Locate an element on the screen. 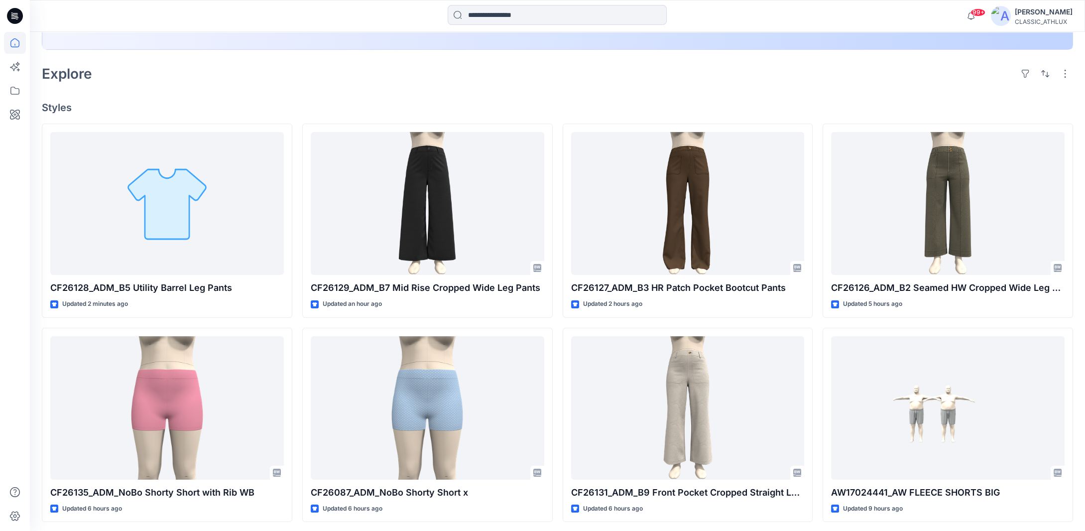 Image resolution: width=1085 pixels, height=531 pixels. p: Updated an hour ago is located at coordinates (352, 304).